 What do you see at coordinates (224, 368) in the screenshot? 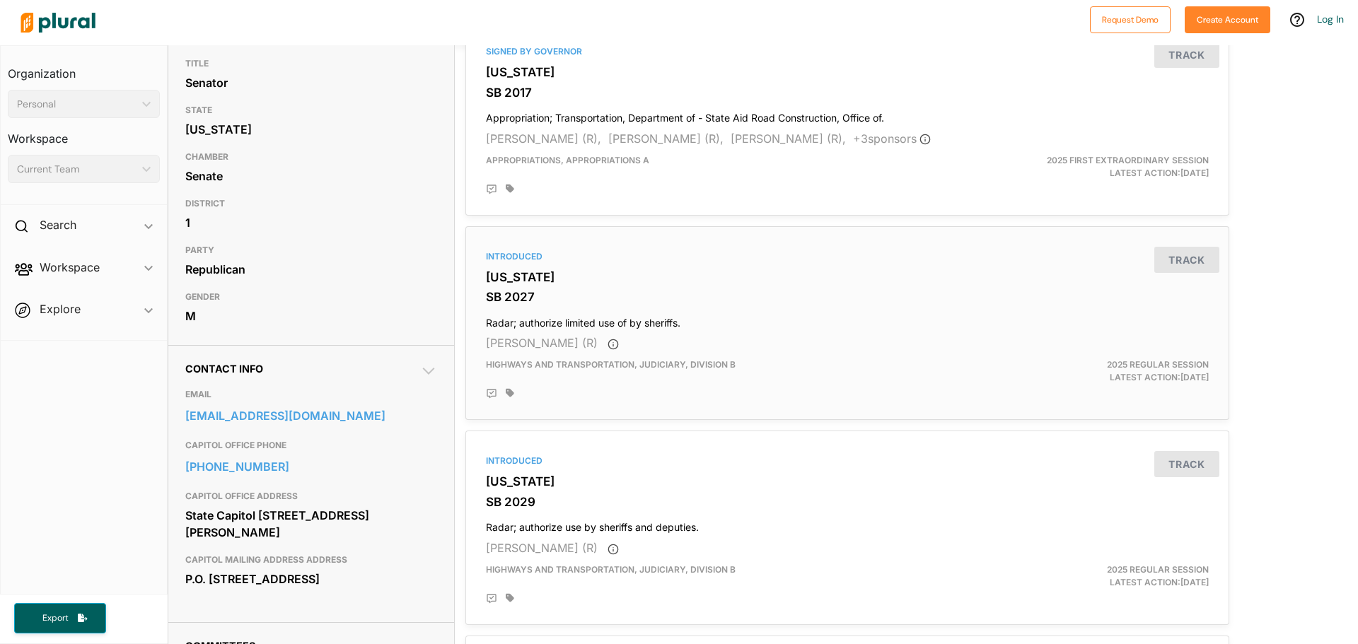
I see `span: Contact Info` at bounding box center [224, 368].